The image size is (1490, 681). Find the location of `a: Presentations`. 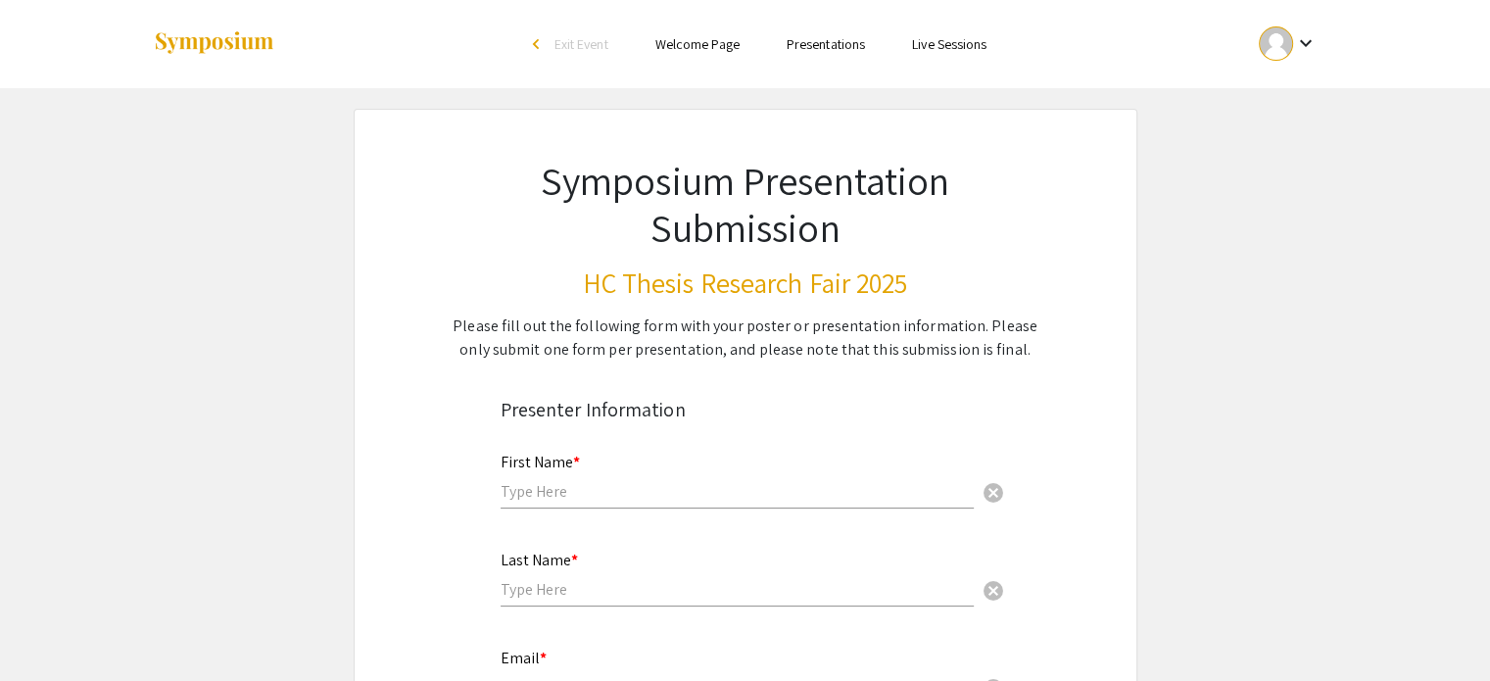

a: Presentations is located at coordinates (826, 44).